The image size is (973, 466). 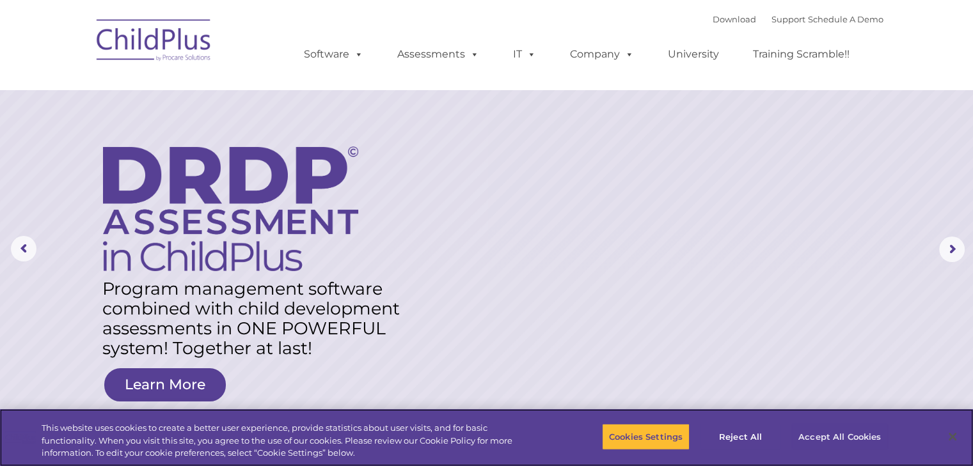 What do you see at coordinates (846, 19) in the screenshot?
I see `a: Schedule A Demo` at bounding box center [846, 19].